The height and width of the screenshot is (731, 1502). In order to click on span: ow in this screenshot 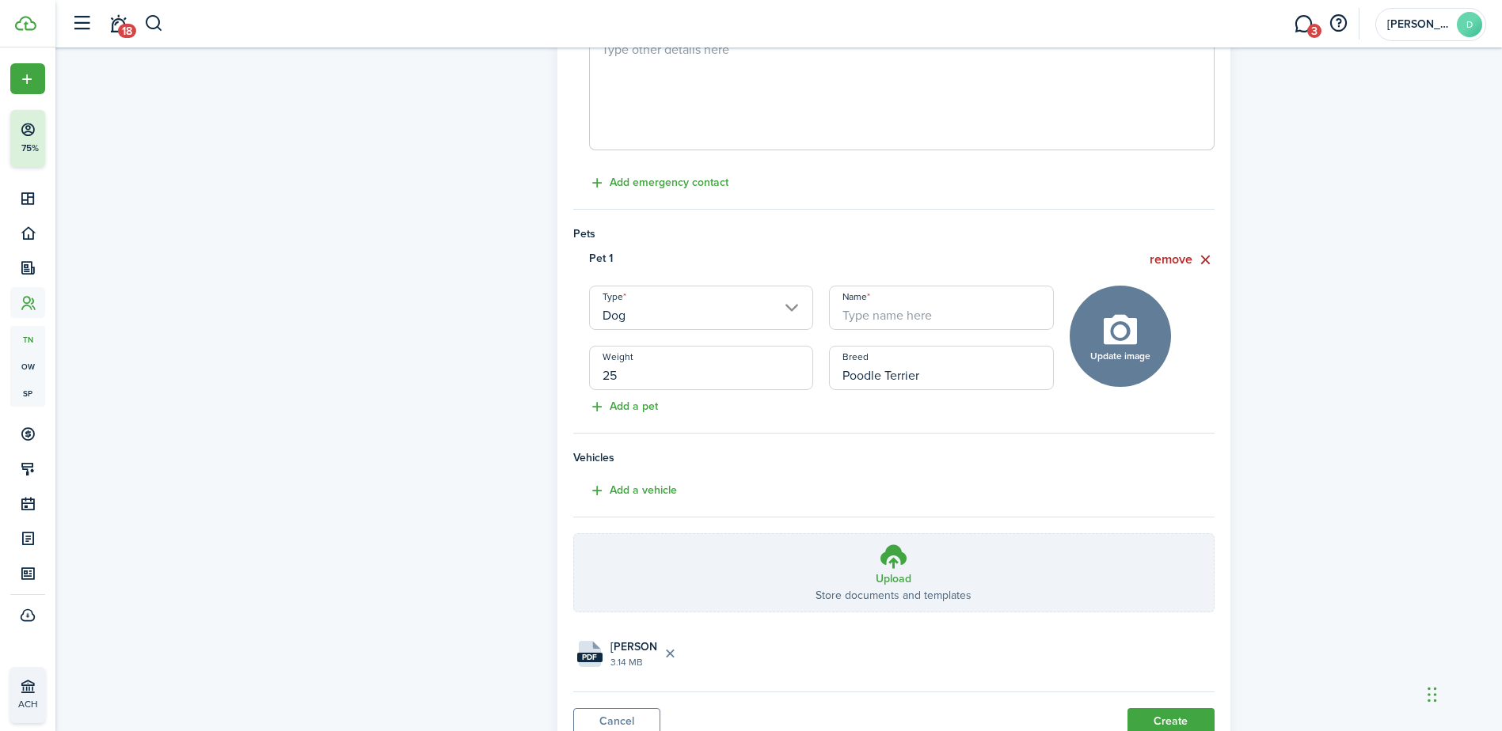, I will do `click(28, 366)`.